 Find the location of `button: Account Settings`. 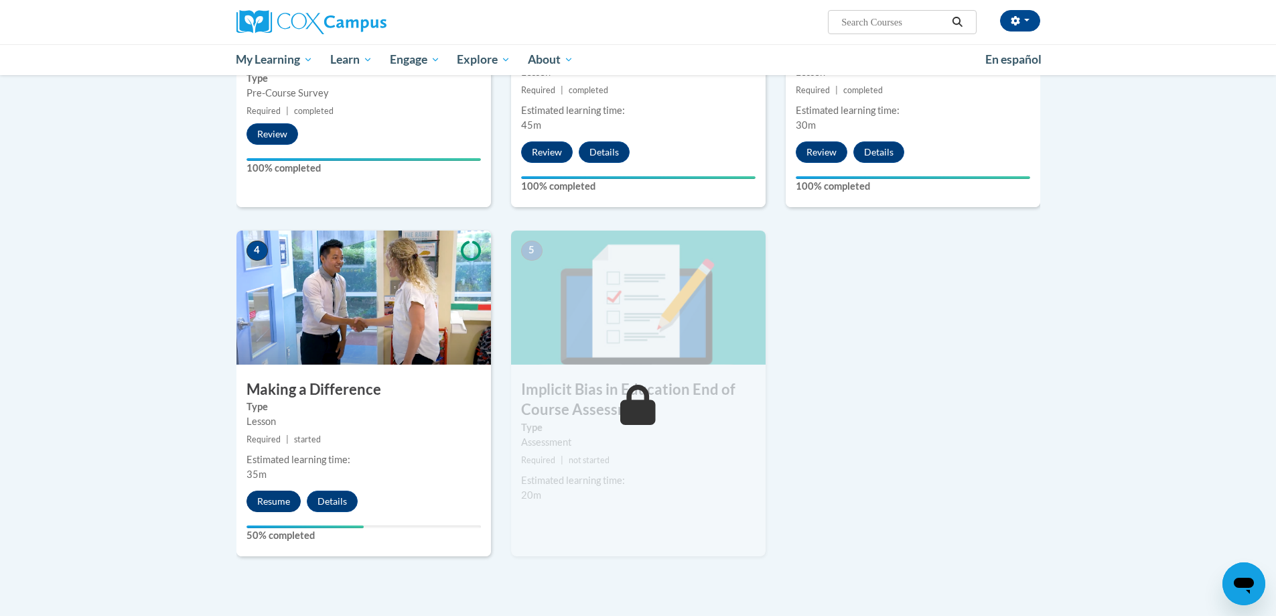

button: Account Settings is located at coordinates (1020, 21).